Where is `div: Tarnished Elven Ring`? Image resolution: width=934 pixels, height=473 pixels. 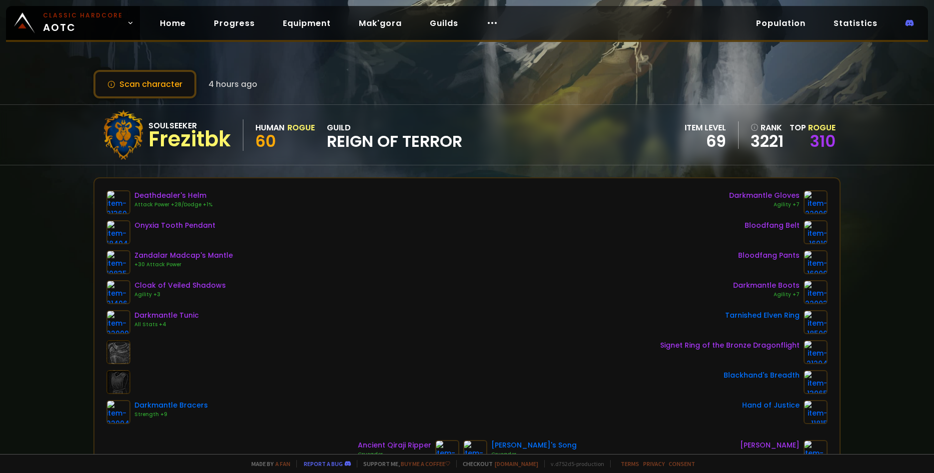
div: Tarnished Elven Ring is located at coordinates (762, 315).